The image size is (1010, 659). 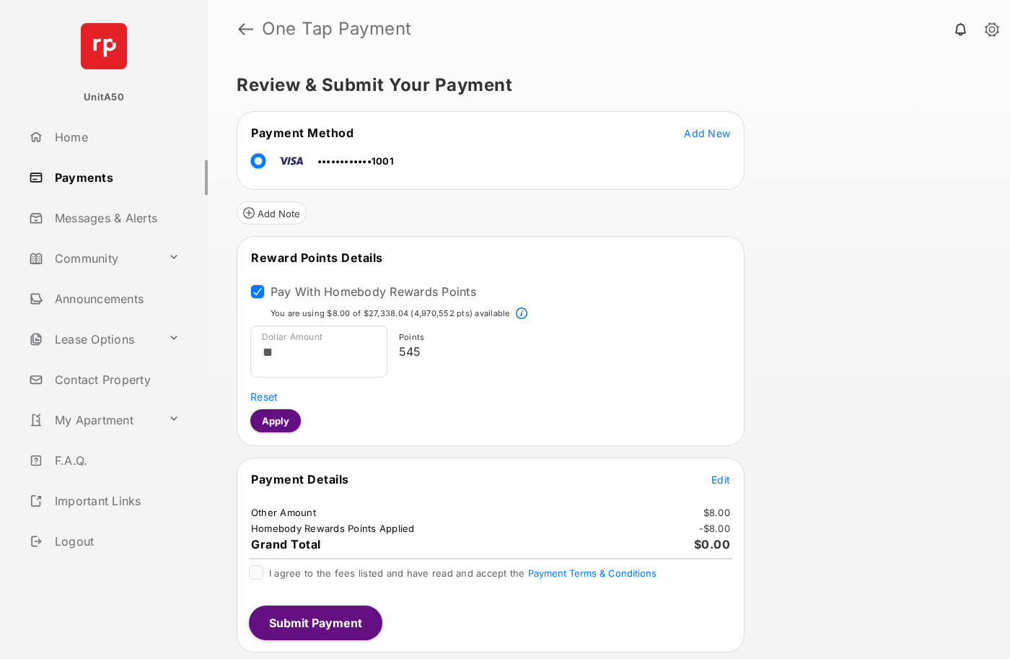 I want to click on p: You are using $8.00 of $27,338.04 (4,970,552 pts) available, so click(x=390, y=313).